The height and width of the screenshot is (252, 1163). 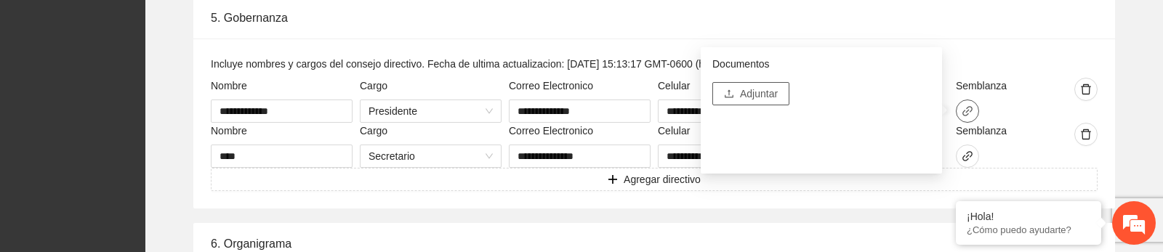 What do you see at coordinates (1029, 217) in the screenshot?
I see `div: ¡Hola!` at bounding box center [1029, 217].